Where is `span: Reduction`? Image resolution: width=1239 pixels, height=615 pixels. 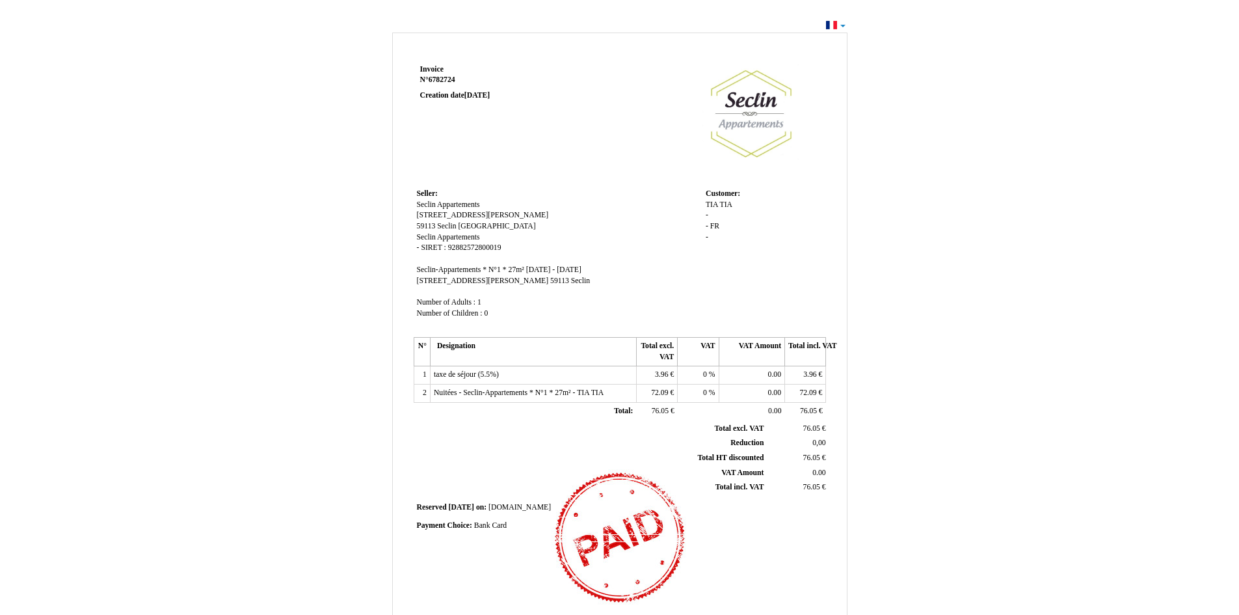 span: Reduction is located at coordinates (747, 442).